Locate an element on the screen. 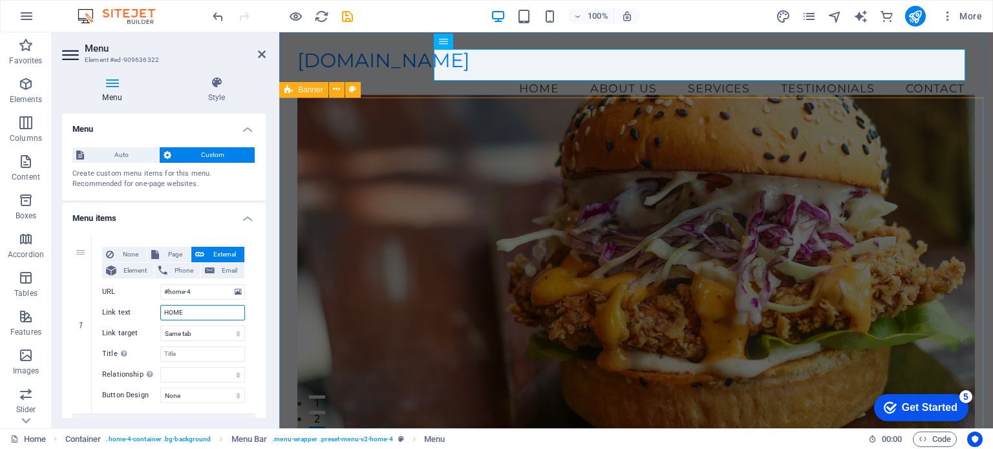 This screenshot has height=449, width=993. span: Element is located at coordinates (135, 271).